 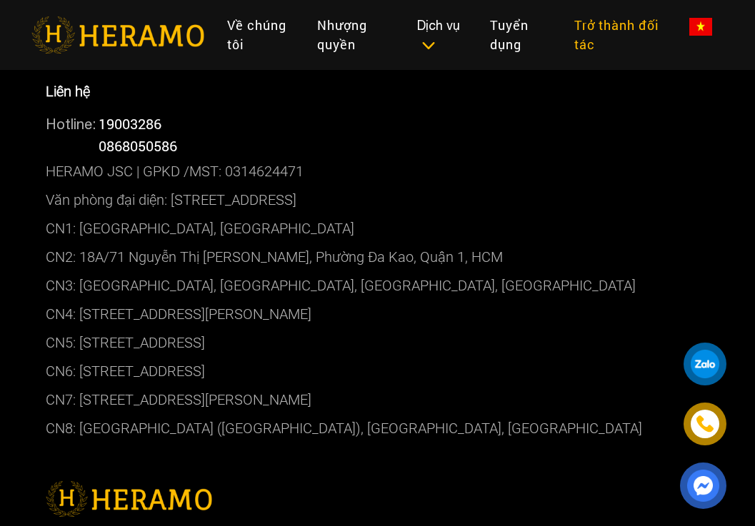 I want to click on a: Tuyển dụng, so click(x=521, y=35).